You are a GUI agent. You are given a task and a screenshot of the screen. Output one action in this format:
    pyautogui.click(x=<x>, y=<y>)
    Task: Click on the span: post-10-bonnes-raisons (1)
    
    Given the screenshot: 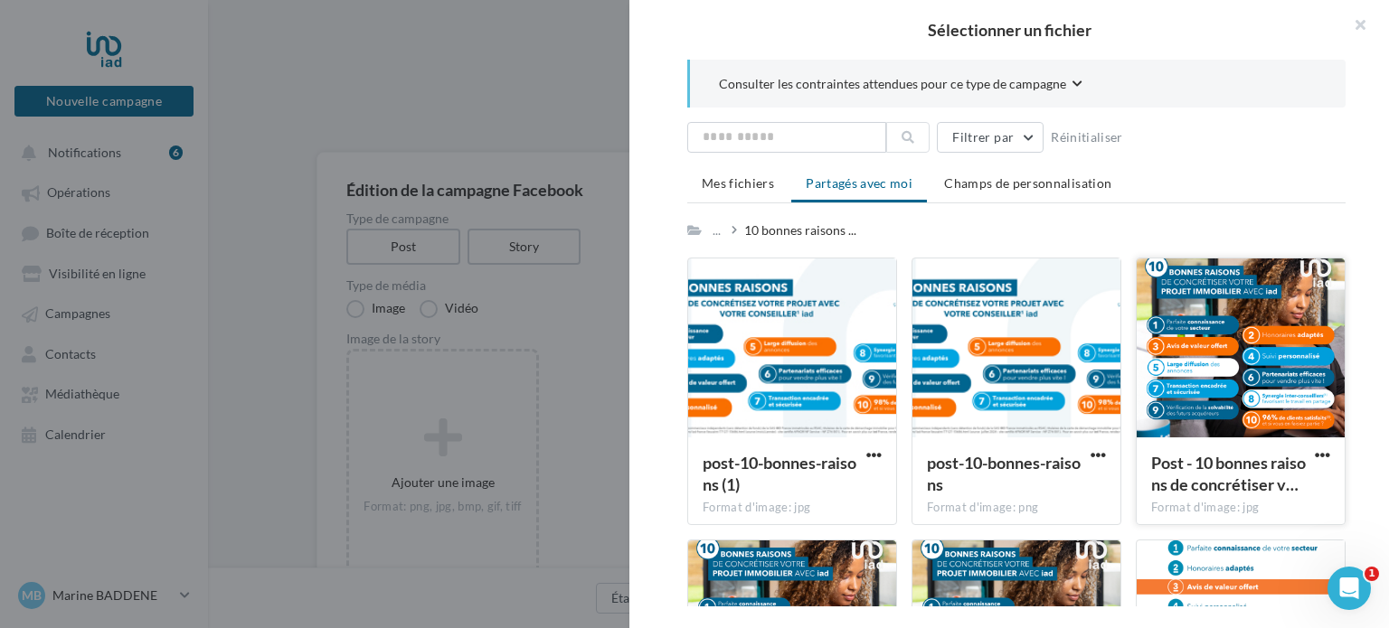 What is the action you would take?
    pyautogui.click(x=779, y=474)
    